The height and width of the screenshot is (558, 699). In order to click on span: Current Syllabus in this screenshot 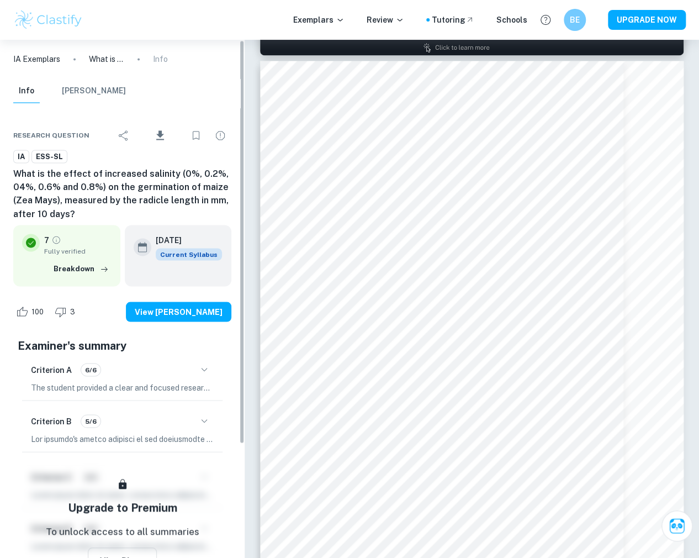, I will do `click(189, 254)`.